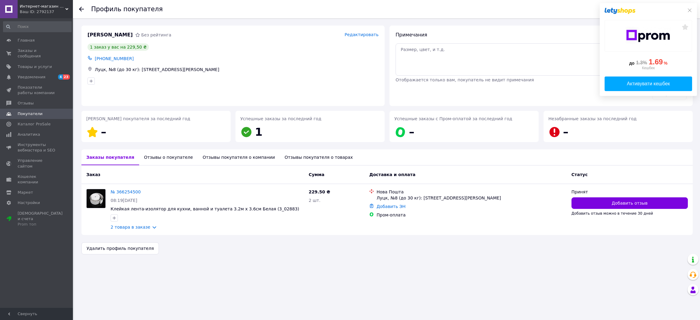 This screenshot has width=700, height=320. I want to click on span: Покупатели, so click(30, 114).